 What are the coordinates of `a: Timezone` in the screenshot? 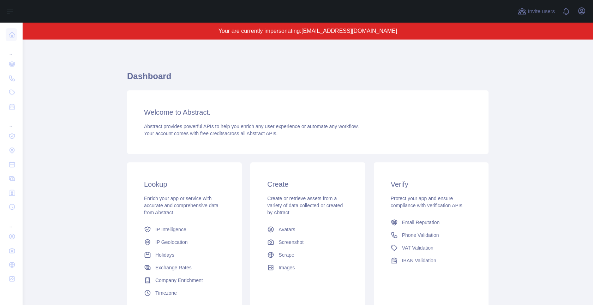 It's located at (184, 293).